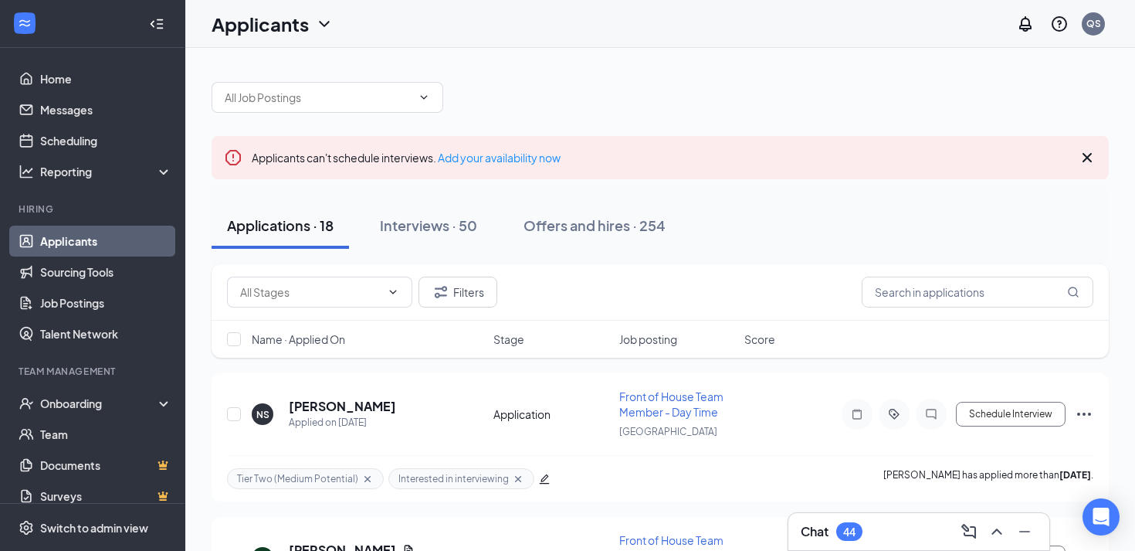 The image size is (1135, 551). I want to click on span: Stage, so click(509, 339).